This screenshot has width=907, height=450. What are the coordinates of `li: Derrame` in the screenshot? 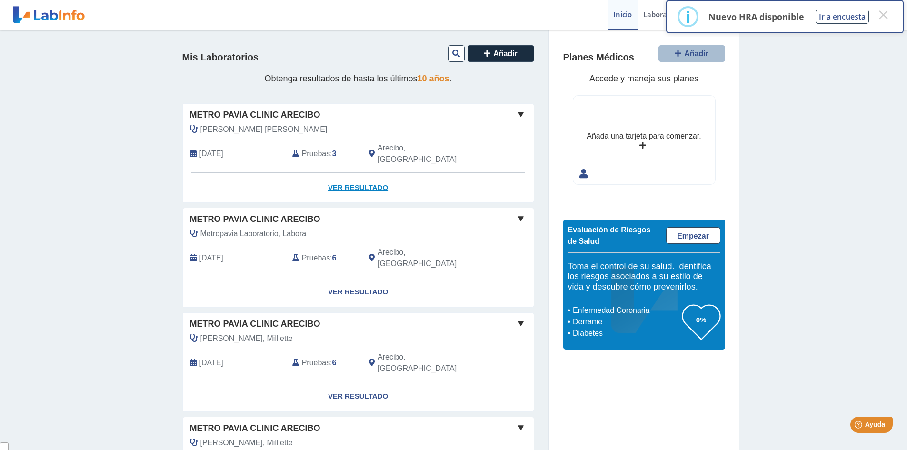 It's located at (626, 322).